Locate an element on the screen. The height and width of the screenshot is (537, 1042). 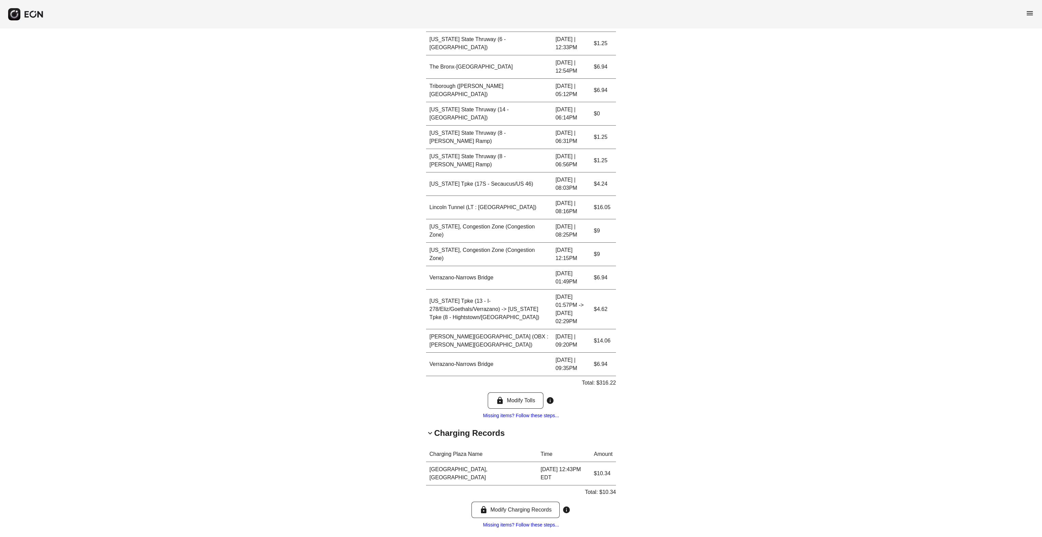
td: $14.06 is located at coordinates (603, 341).